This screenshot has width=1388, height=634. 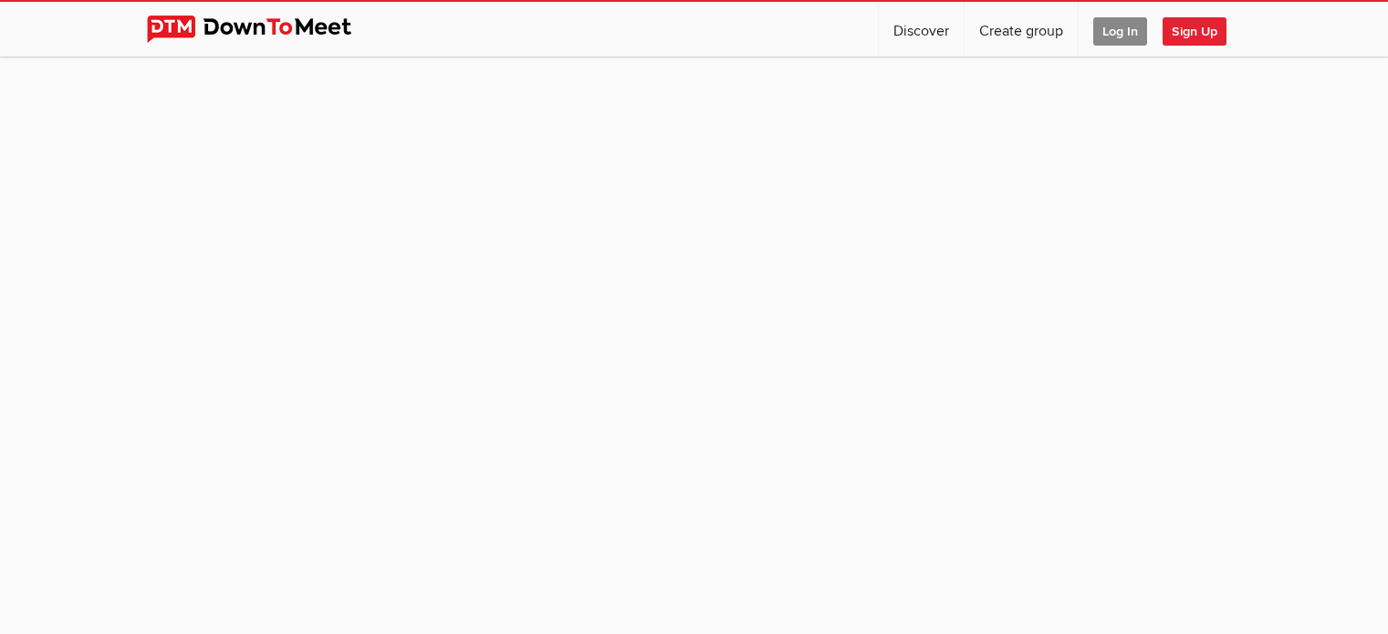 What do you see at coordinates (1119, 29) in the screenshot?
I see `a: Log In` at bounding box center [1119, 29].